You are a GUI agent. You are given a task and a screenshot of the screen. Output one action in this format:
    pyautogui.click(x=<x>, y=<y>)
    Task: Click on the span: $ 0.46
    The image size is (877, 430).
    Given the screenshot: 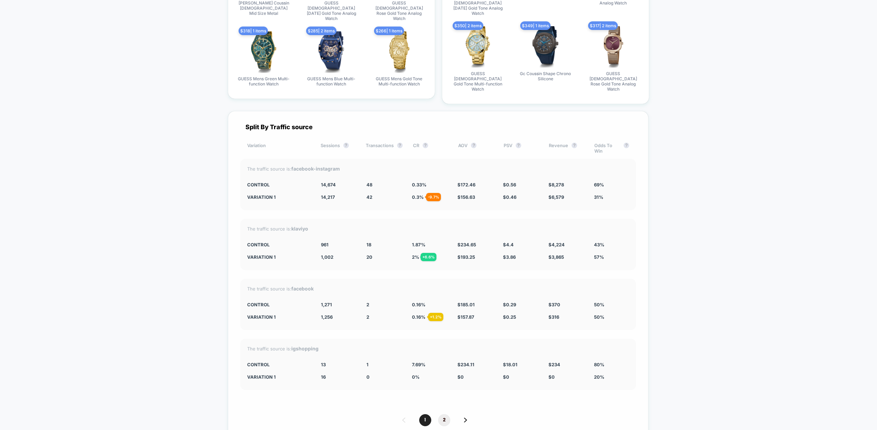 What is the action you would take?
    pyautogui.click(x=510, y=197)
    